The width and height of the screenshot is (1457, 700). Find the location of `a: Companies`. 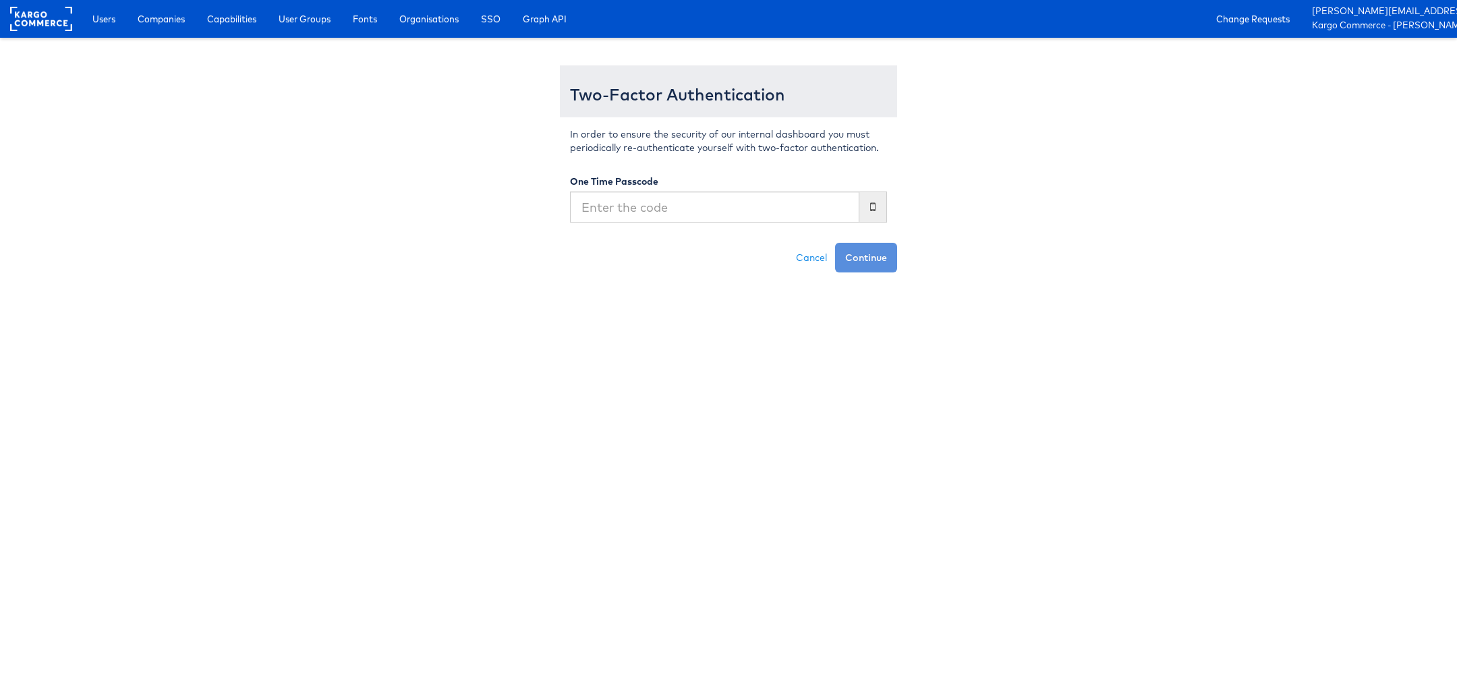

a: Companies is located at coordinates (161, 19).